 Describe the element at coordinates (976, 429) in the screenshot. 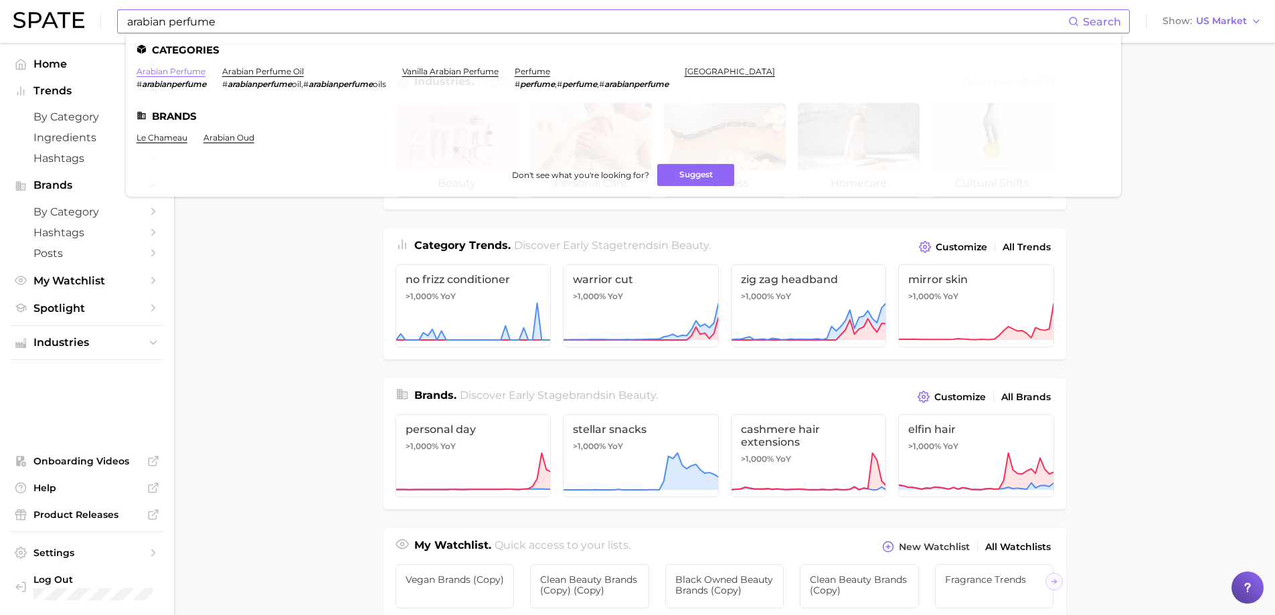

I see `span: elfin hair` at that location.